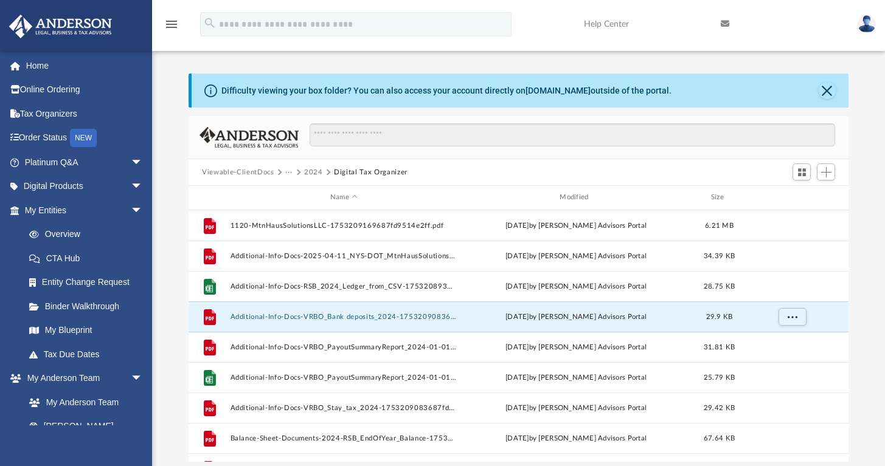 Image resolution: width=885 pixels, height=466 pixels. I want to click on button: Additional-Info-Docs-VRBO_PayoutSummaryReport_2024-01-01_2024-12-31-1753209083687fd8fb400c6.pdf, so click(344, 347).